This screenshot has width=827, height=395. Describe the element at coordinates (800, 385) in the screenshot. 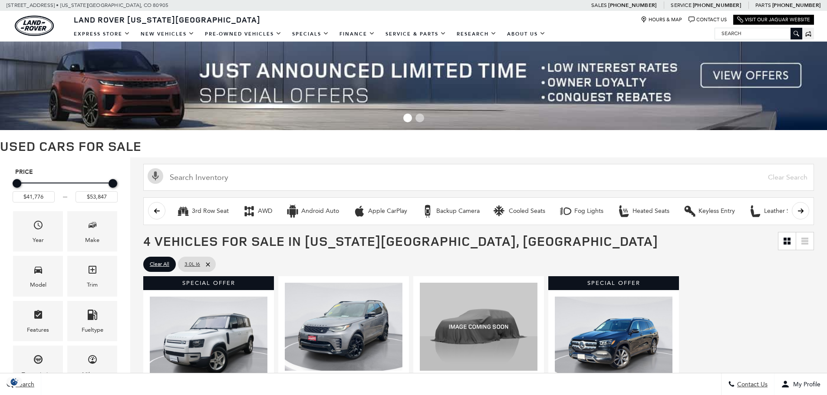

I see `button: Open user profile menu` at that location.